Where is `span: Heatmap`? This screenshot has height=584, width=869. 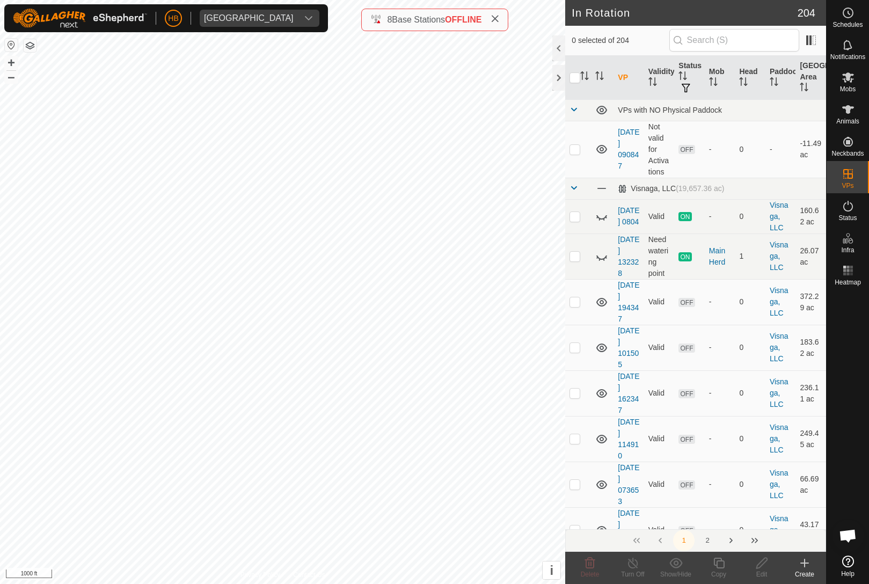 span: Heatmap is located at coordinates (848, 282).